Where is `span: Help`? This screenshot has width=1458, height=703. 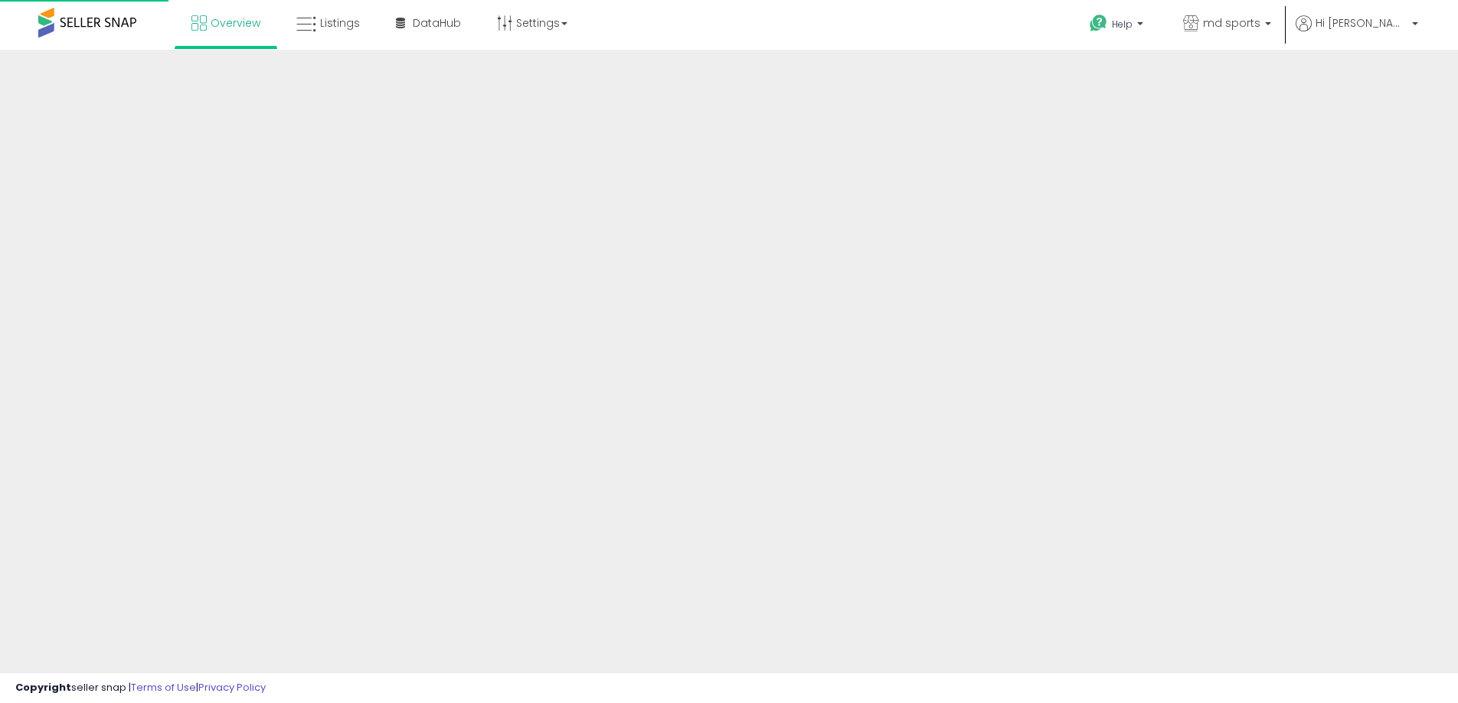
span: Help is located at coordinates (1122, 24).